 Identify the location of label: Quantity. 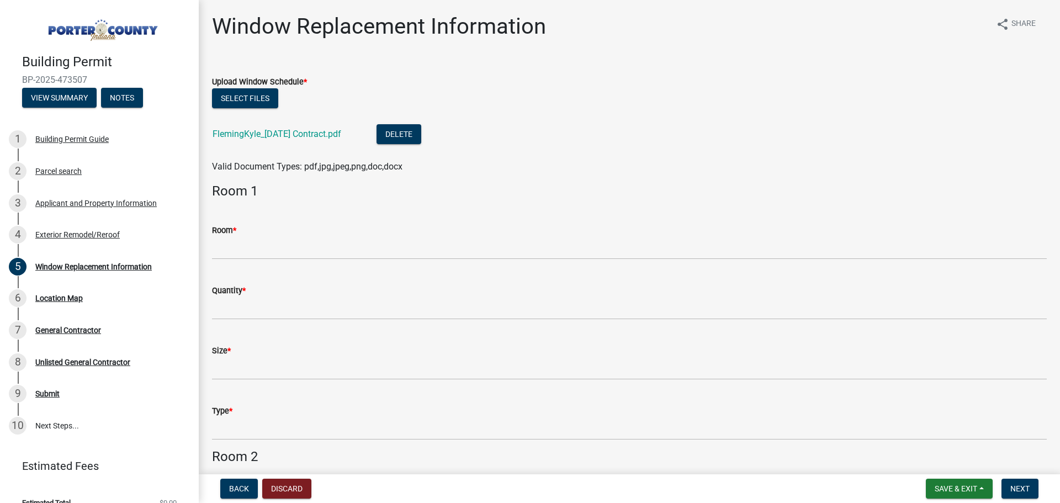
(229, 291).